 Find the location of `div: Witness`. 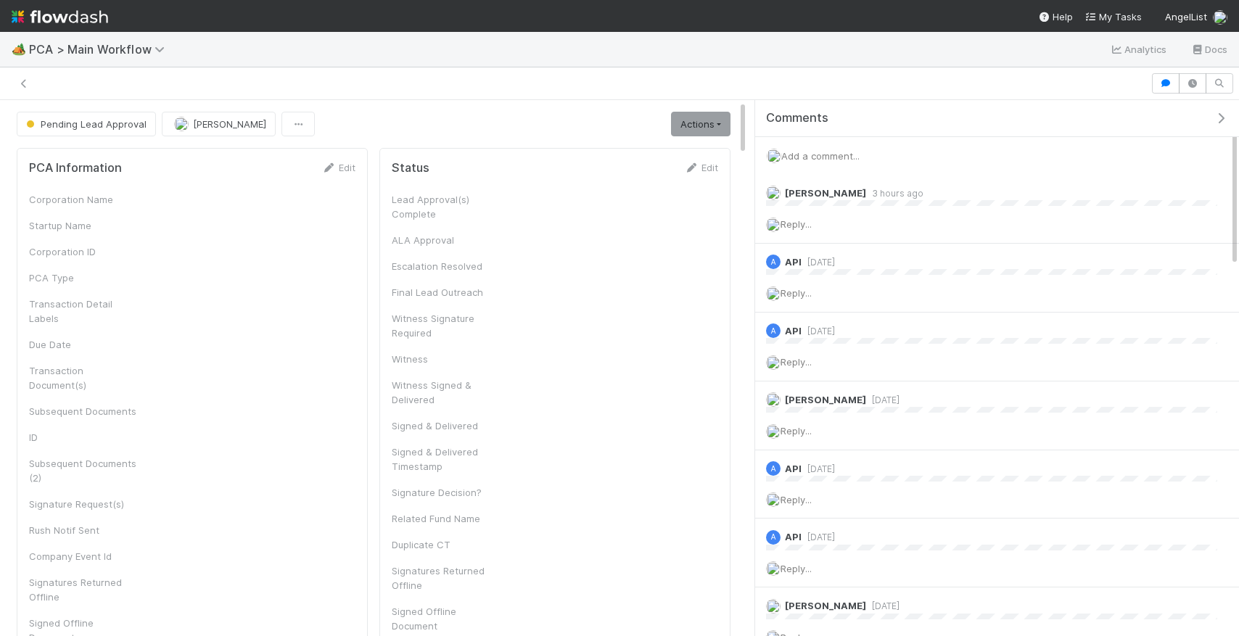

div: Witness is located at coordinates (446, 359).